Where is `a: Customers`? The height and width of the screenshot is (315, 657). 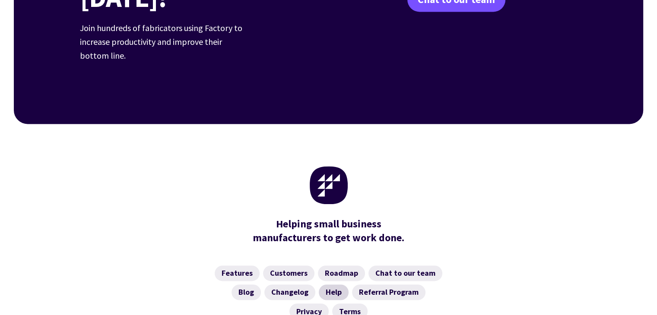 a: Customers is located at coordinates (288, 273).